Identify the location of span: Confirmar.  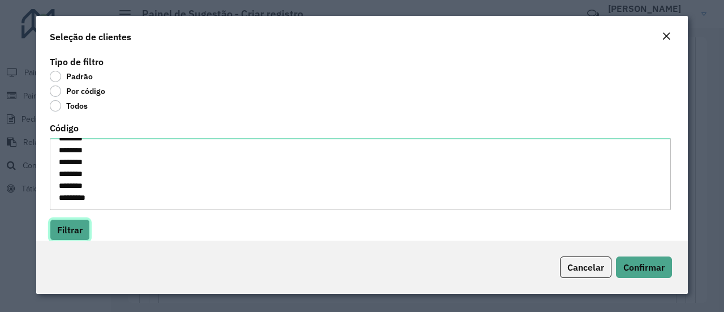
(644, 267).